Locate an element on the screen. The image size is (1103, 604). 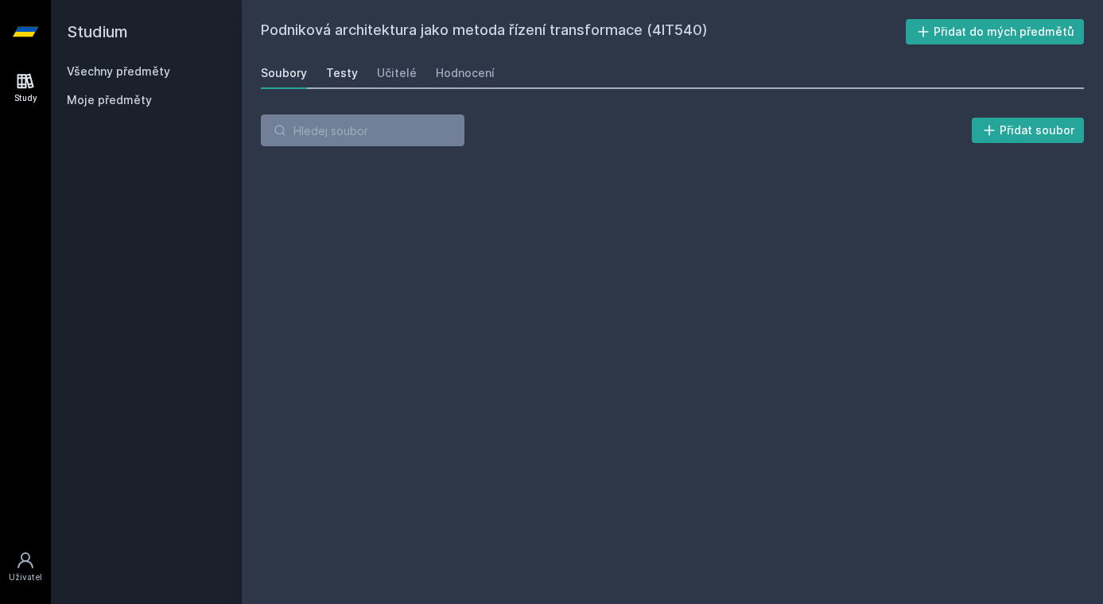
a: Soubory is located at coordinates (284, 73).